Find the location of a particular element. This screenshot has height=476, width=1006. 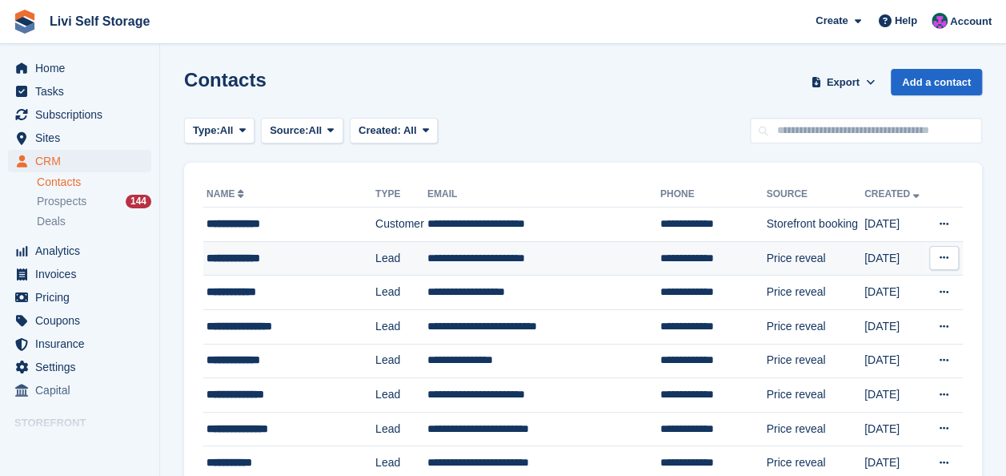

span: Storefront is located at coordinates (86, 423).